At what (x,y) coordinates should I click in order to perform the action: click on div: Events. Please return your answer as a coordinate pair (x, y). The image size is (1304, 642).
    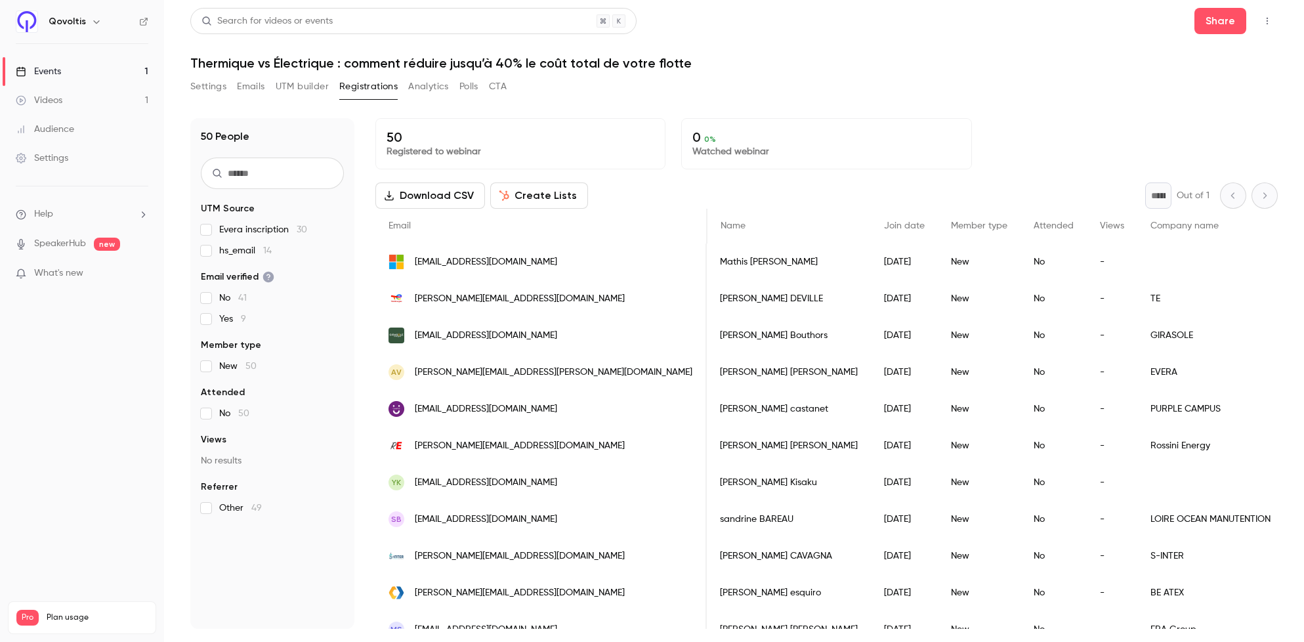
    Looking at the image, I should click on (38, 72).